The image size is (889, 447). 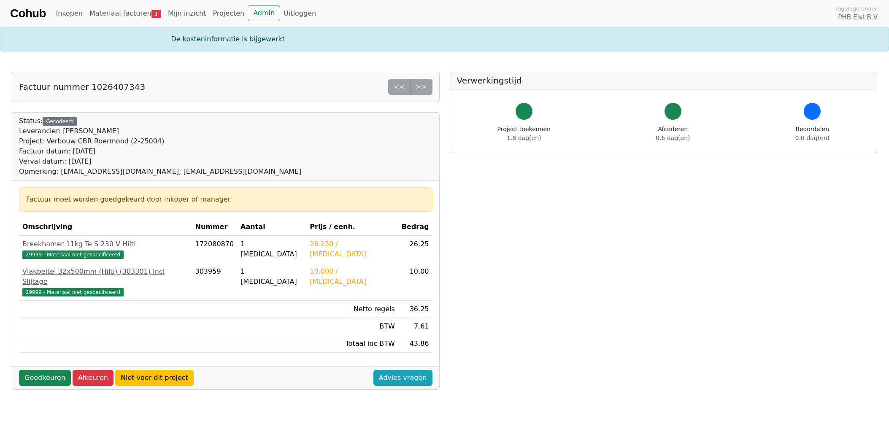 What do you see at coordinates (352, 344) in the screenshot?
I see `td: Totaal inc BTW` at bounding box center [352, 344].